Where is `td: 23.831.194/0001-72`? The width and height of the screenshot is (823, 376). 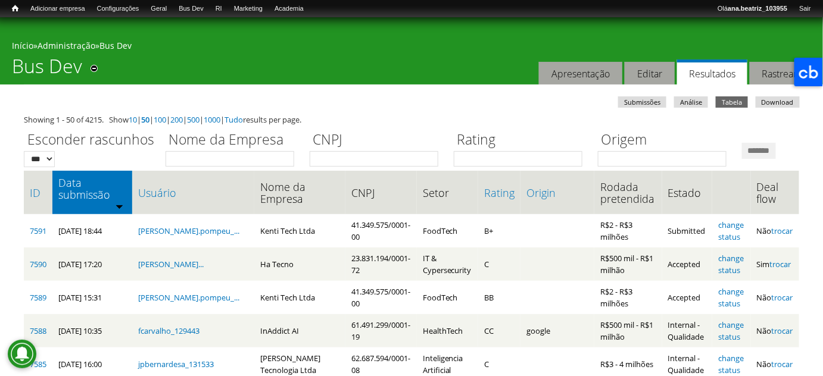
td: 23.831.194/0001-72 is located at coordinates (380, 264).